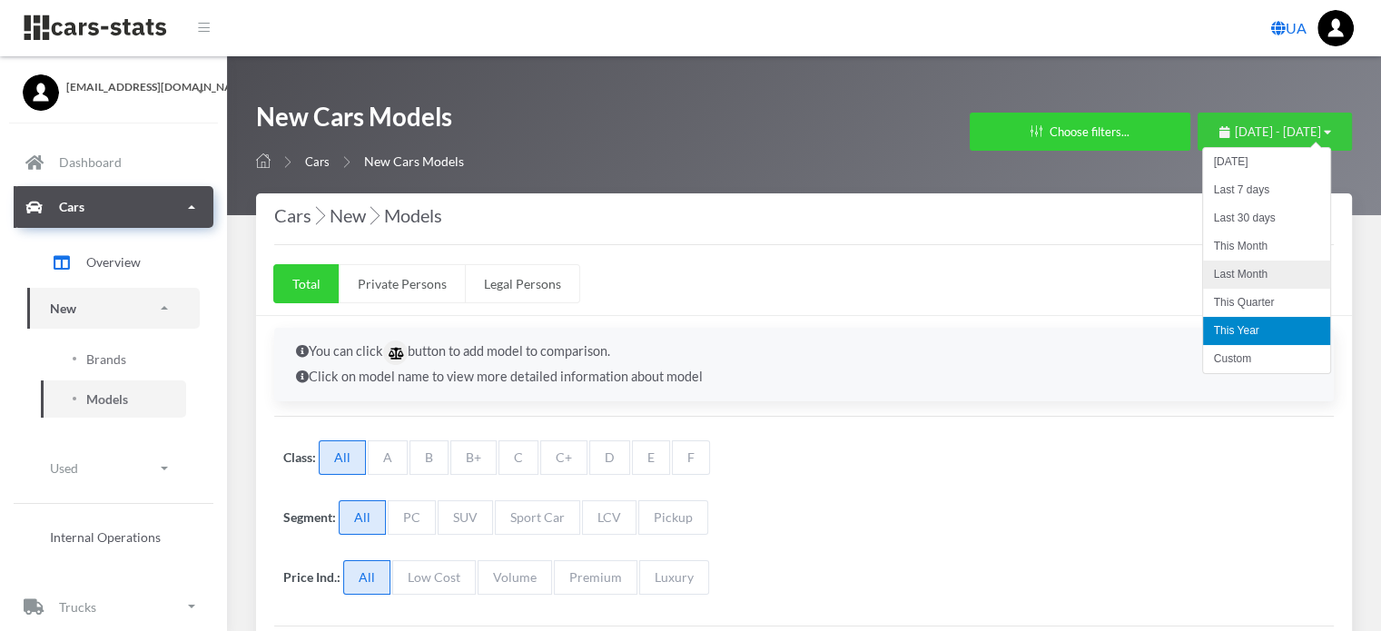  I want to click on a: Models, so click(113, 399).